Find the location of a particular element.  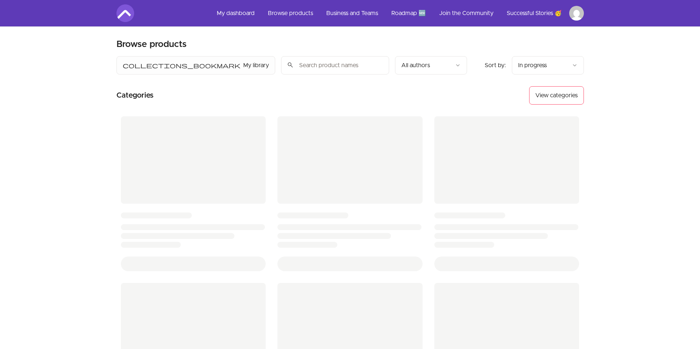

a: Business and Teams is located at coordinates (352, 13).